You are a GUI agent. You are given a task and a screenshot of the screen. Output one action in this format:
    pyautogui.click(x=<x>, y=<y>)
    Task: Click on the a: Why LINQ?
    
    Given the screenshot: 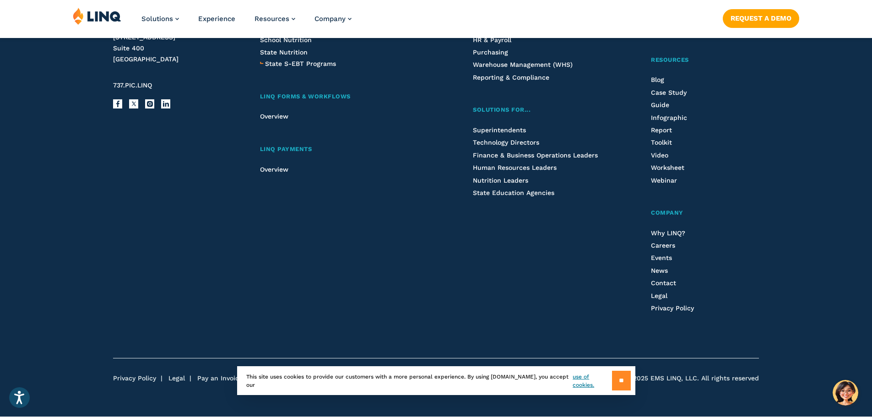 What is the action you would take?
    pyautogui.click(x=668, y=233)
    